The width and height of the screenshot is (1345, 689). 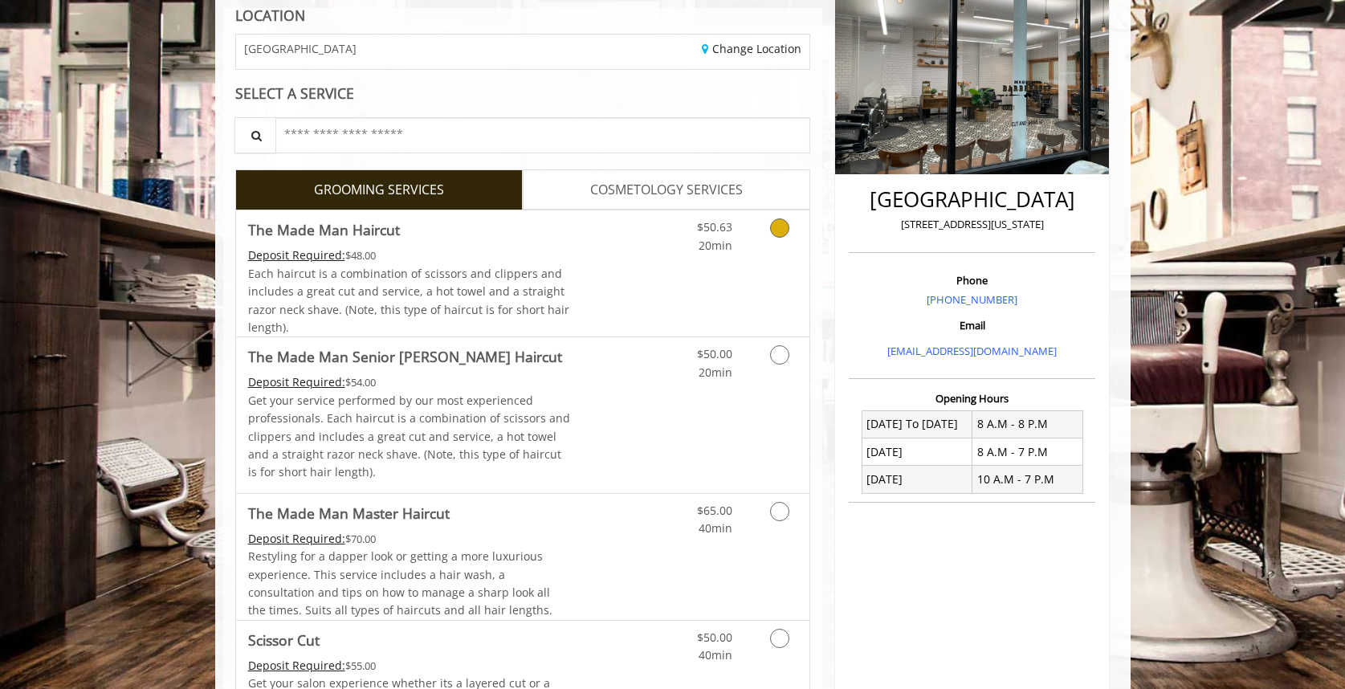 I want to click on td: 8 A.M - 8 P.M, so click(x=1028, y=424).